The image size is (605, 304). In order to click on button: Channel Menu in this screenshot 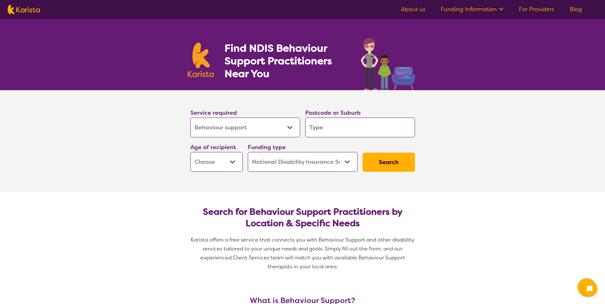, I will do `click(586, 287)`.